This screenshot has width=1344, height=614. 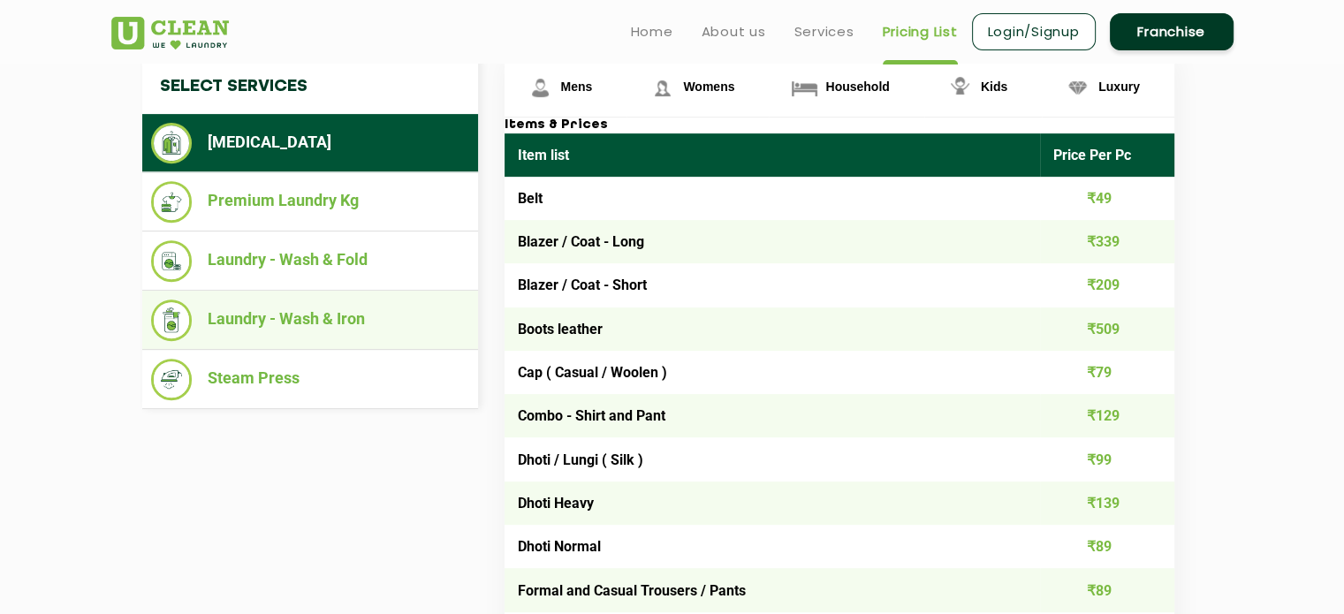 What do you see at coordinates (662, 87) in the screenshot?
I see `img: Womens` at bounding box center [662, 87].